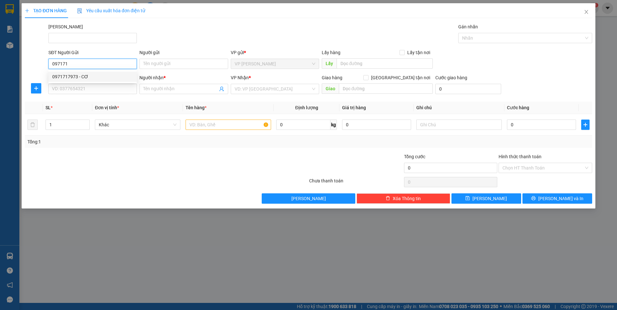 This screenshot has height=310, width=617. I want to click on button: deleteXóa Thông tin, so click(403, 199).